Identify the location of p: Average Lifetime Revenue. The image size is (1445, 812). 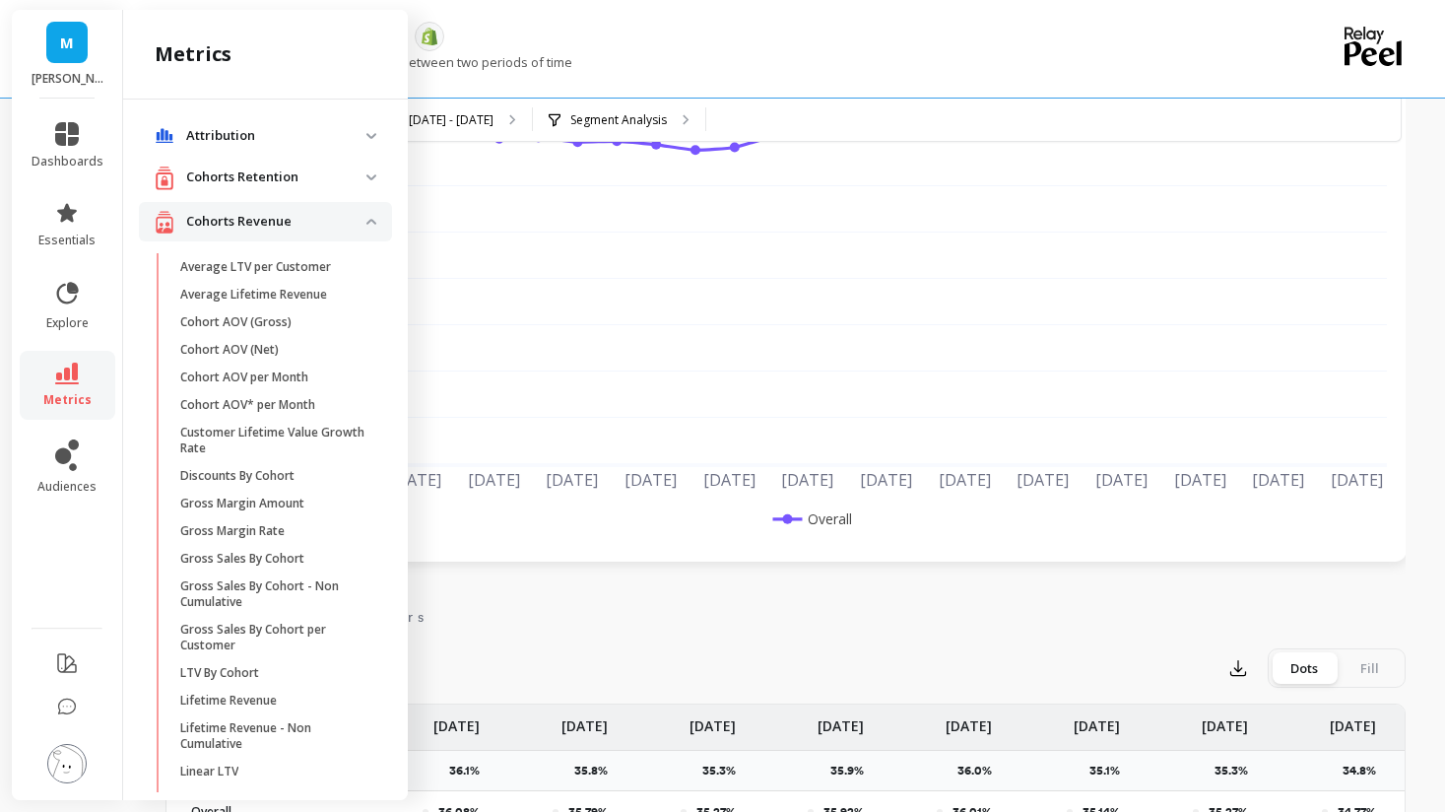
(253, 295).